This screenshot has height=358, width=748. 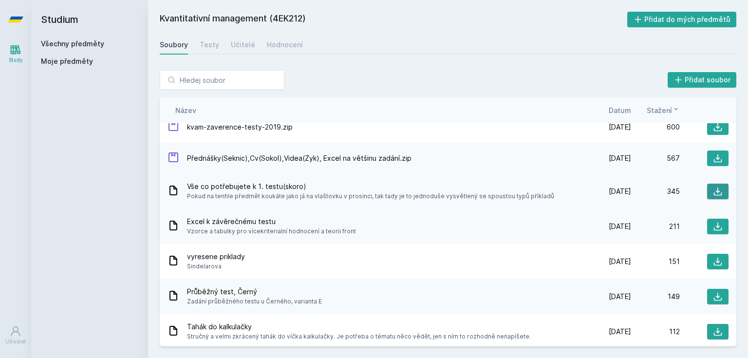 I want to click on div: 600, so click(x=656, y=127).